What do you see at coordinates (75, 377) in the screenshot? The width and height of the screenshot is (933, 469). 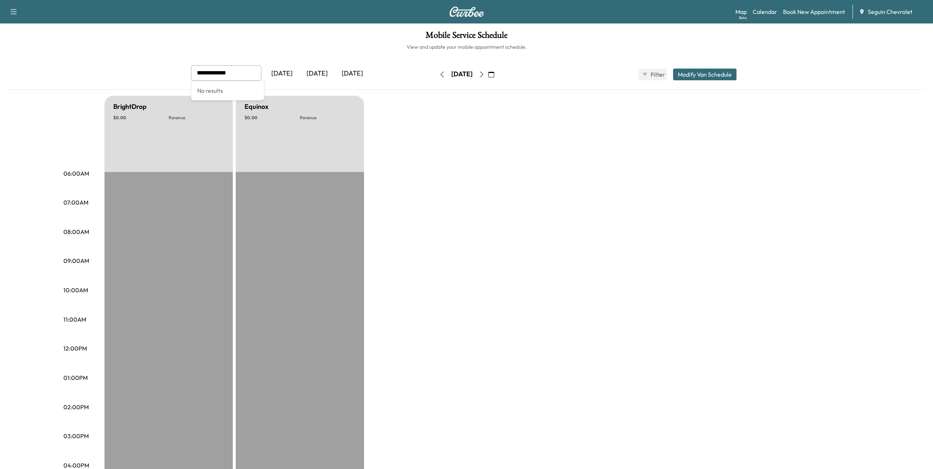 I see `p: 01:00PM` at bounding box center [75, 377].